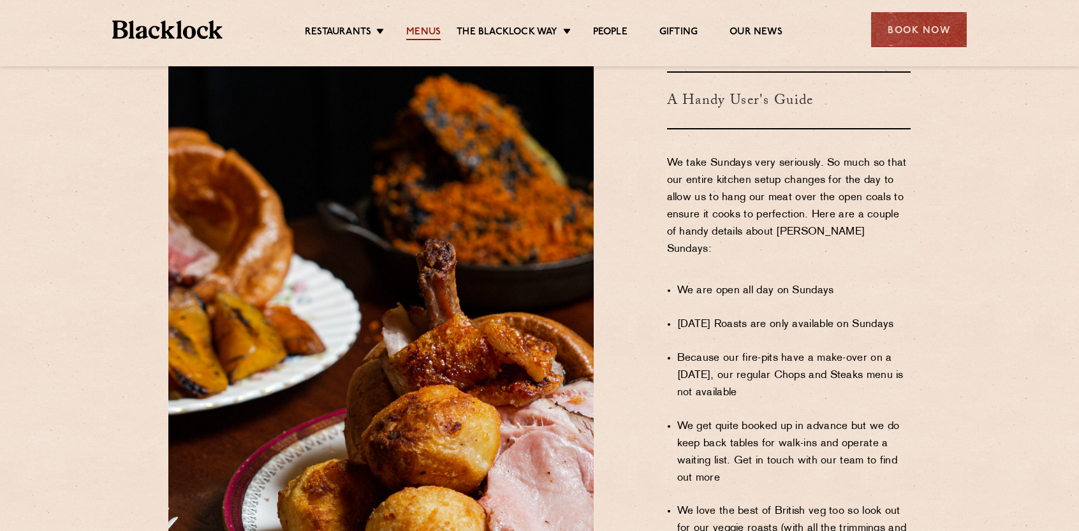 This screenshot has height=531, width=1079. I want to click on img: BL_Textured_Logo-footer-cropped.svg, so click(167, 29).